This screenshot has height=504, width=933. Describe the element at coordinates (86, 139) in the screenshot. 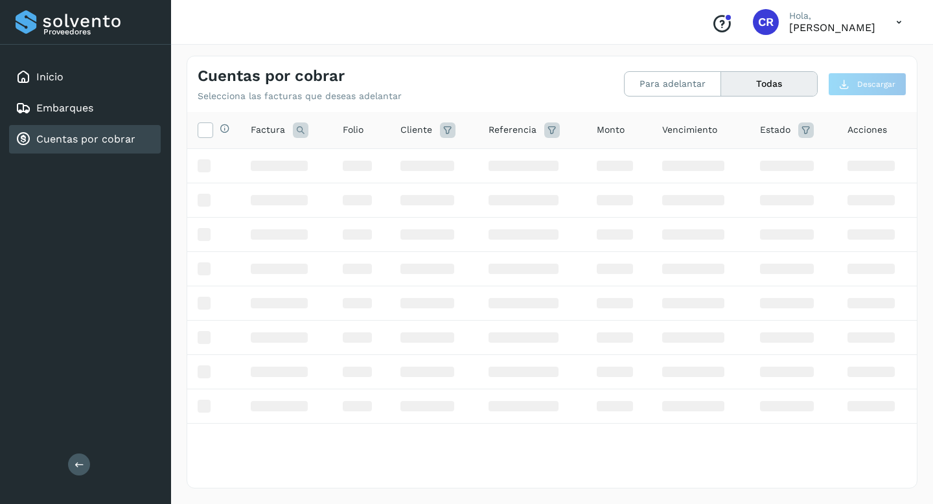

I see `a: Cuentas por cobrar` at that location.